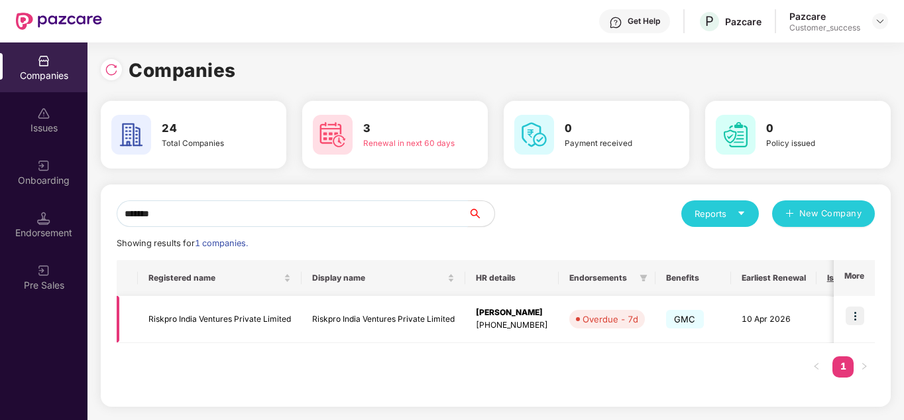 Image resolution: width=904 pixels, height=420 pixels. What do you see at coordinates (215, 278) in the screenshot?
I see `span: Registered name` at bounding box center [215, 278].